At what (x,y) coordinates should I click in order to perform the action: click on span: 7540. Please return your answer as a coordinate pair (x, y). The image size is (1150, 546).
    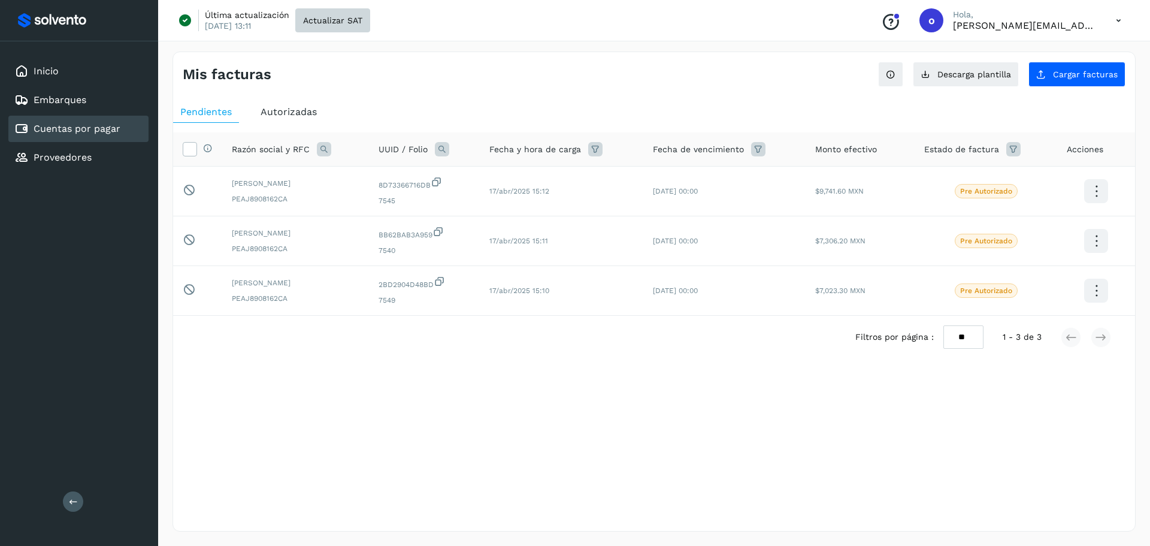
    Looking at the image, I should click on (424, 250).